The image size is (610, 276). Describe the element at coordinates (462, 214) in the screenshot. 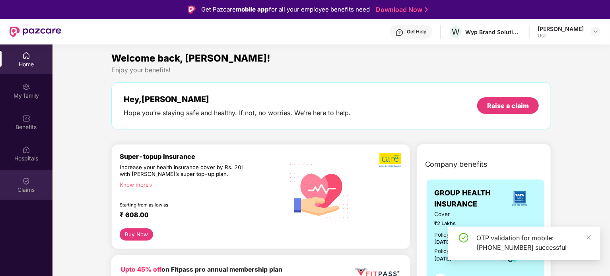

I see `span: Cover` at that location.